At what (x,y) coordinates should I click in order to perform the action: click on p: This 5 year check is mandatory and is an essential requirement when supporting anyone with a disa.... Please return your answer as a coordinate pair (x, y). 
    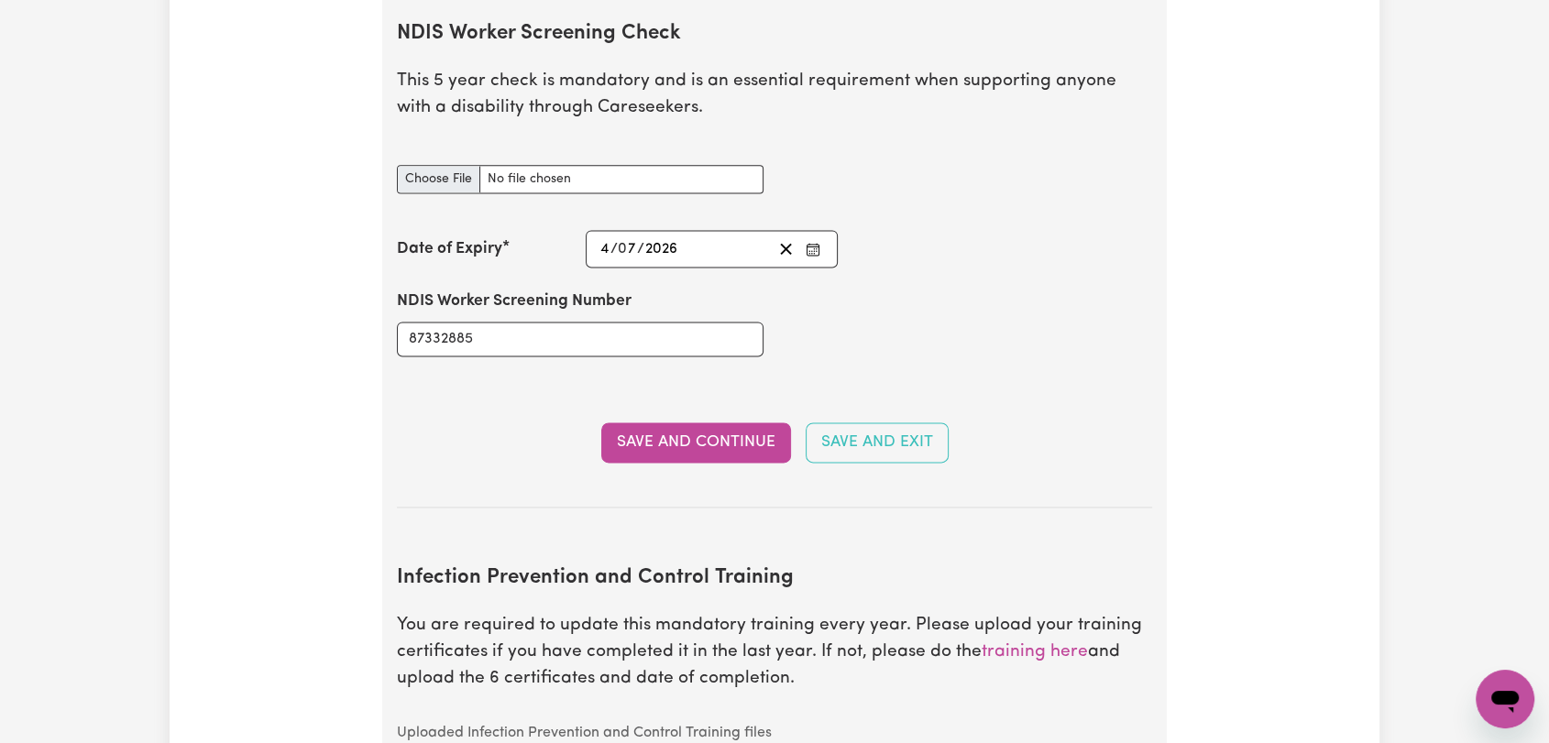
    Looking at the image, I should click on (774, 95).